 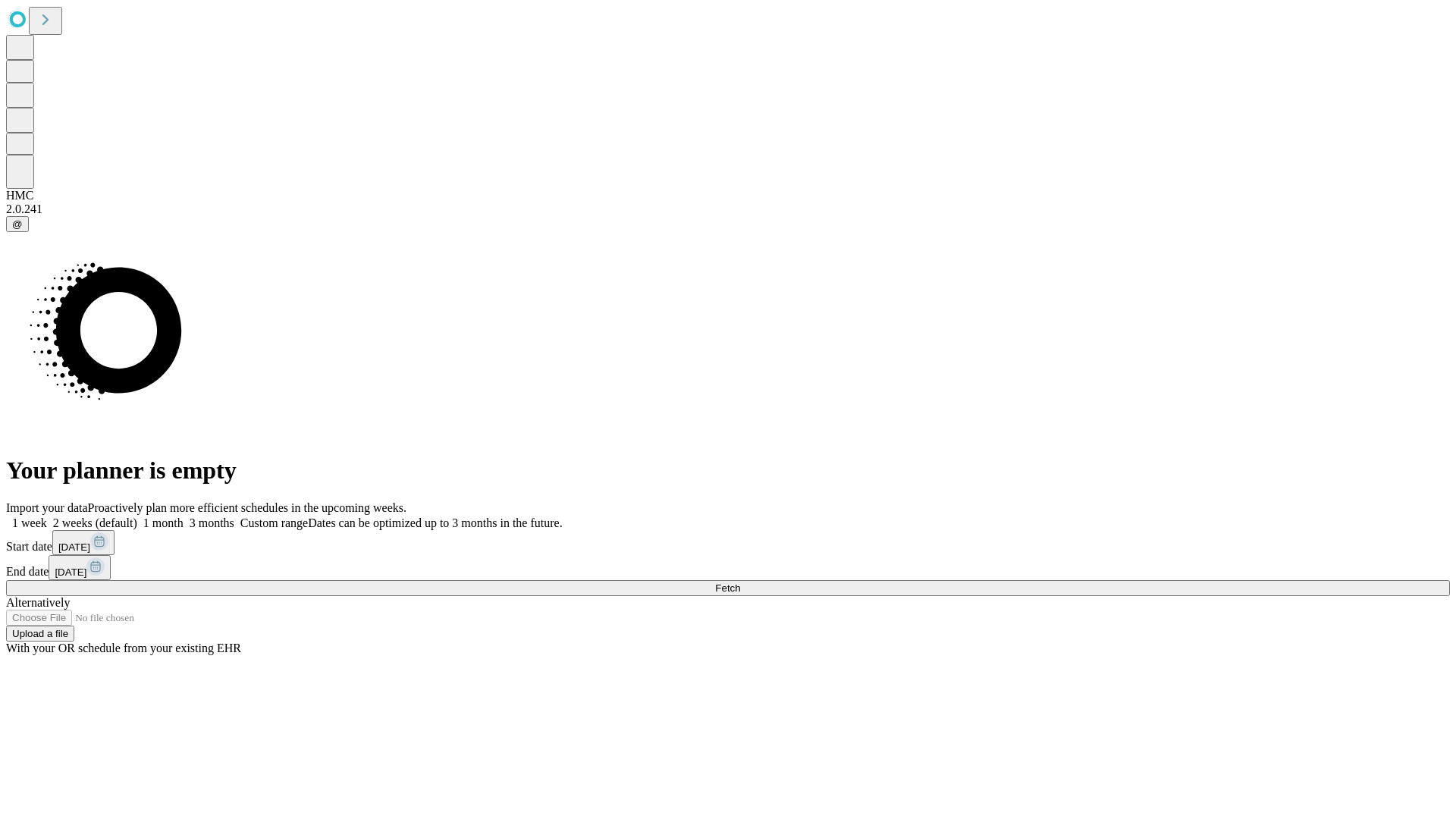 I want to click on button: Upload a file, so click(x=41, y=633).